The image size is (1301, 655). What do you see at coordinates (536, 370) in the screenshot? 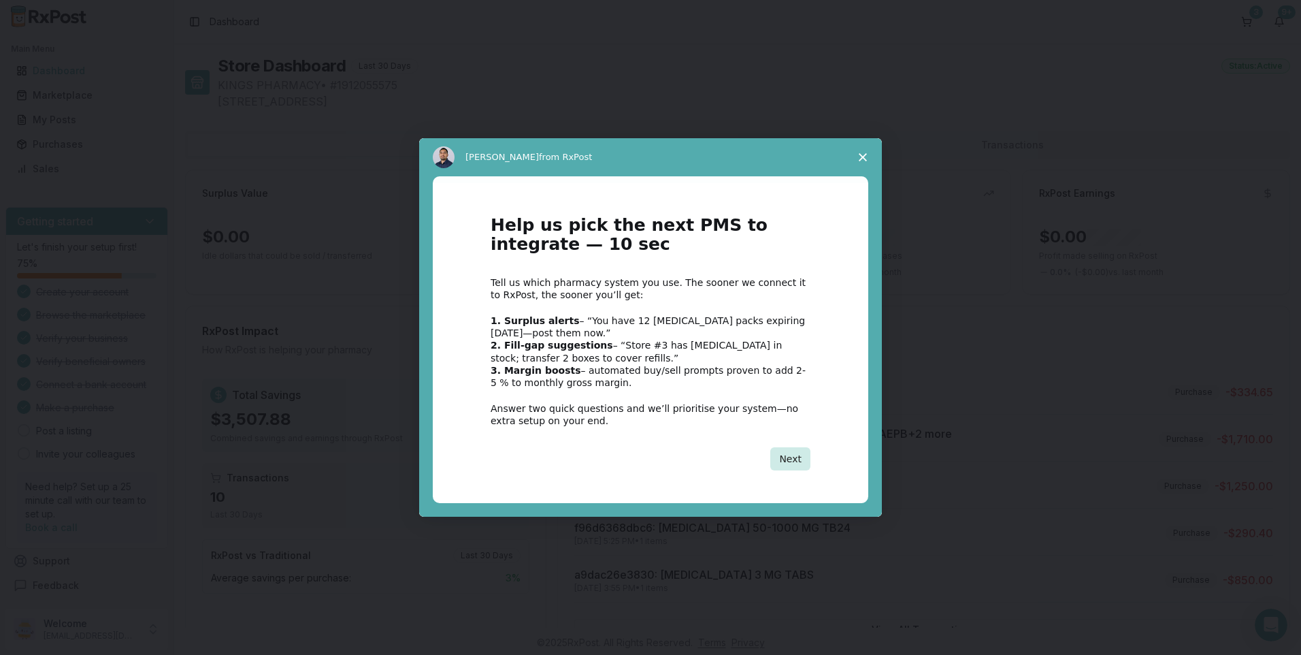
I see `b: 3. Margin boosts` at bounding box center [536, 370].